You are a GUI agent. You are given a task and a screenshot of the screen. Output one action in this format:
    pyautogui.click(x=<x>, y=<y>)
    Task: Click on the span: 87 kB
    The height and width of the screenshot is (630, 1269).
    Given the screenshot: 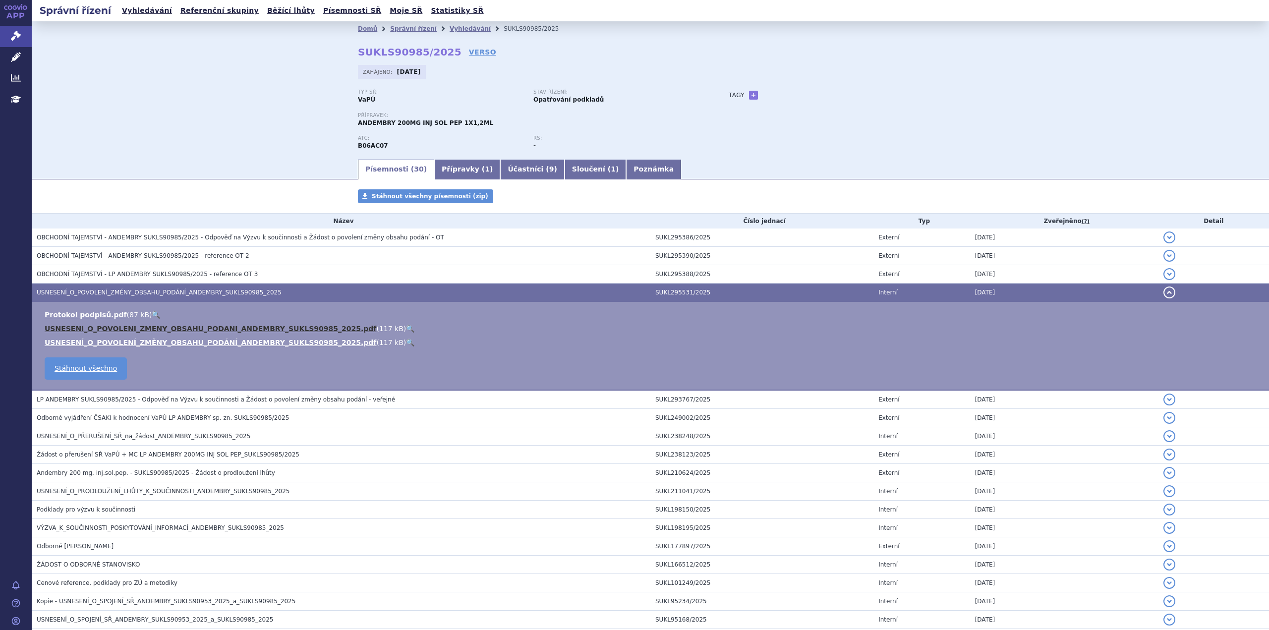 What is the action you would take?
    pyautogui.click(x=139, y=315)
    